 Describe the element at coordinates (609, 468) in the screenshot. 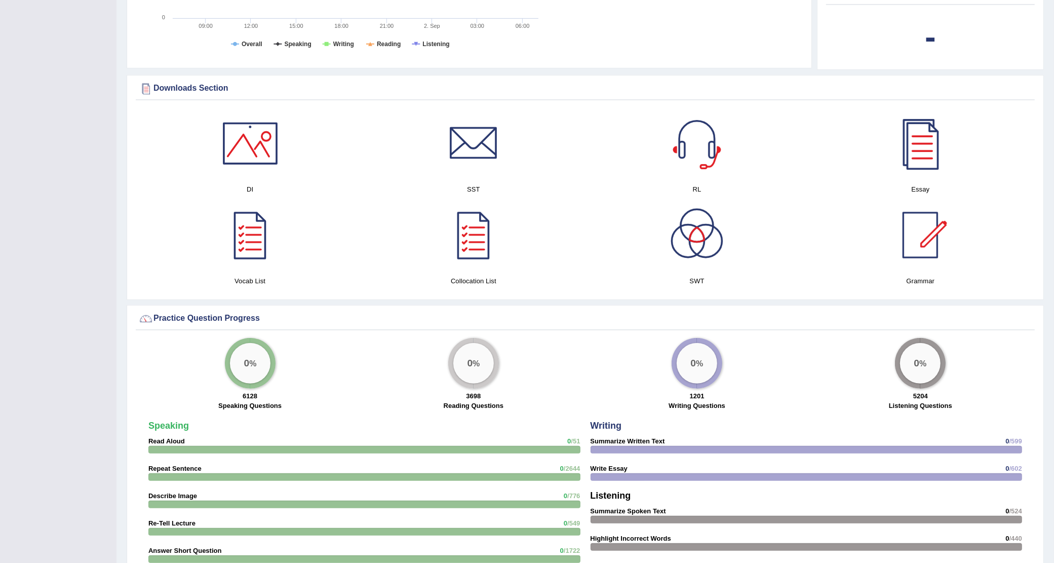

I see `strong: Write Essay` at that location.